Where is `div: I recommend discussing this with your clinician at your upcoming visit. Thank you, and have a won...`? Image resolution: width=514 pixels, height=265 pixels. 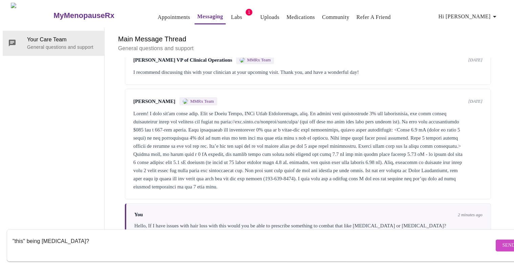
div: I recommend discussing this with your clinician at your upcoming visit. Thank you, and have a won... is located at coordinates (308, 72).